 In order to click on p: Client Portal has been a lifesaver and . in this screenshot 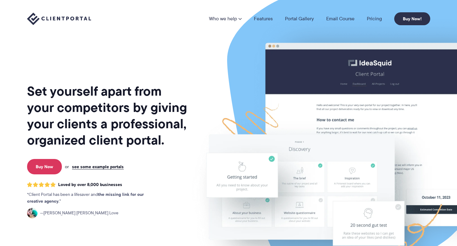, I will do `click(92, 198)`.